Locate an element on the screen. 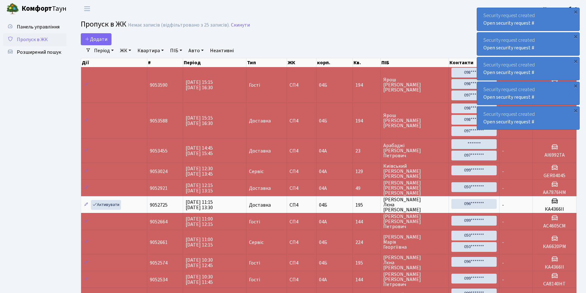 The image size is (586, 293). span: 23 is located at coordinates (366, 151).